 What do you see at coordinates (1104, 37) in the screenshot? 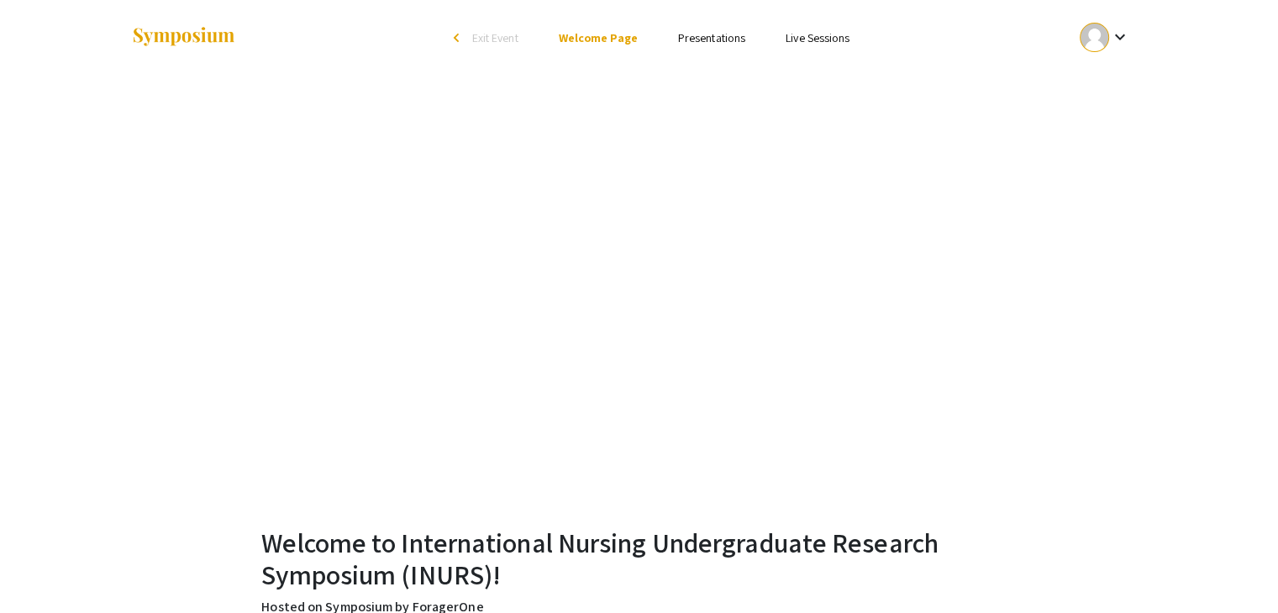
I see `button: Expand account dropdown` at bounding box center [1104, 37].